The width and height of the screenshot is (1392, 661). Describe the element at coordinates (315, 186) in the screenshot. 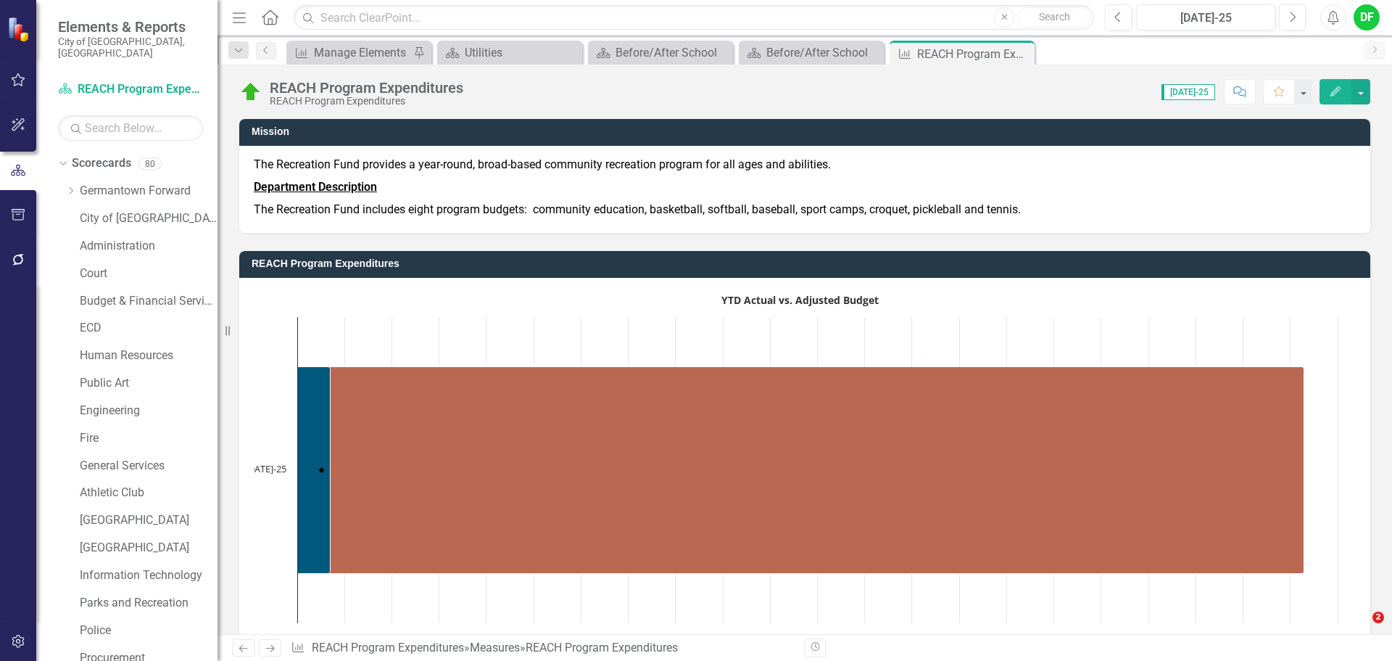

I see `strong: Department Description` at that location.